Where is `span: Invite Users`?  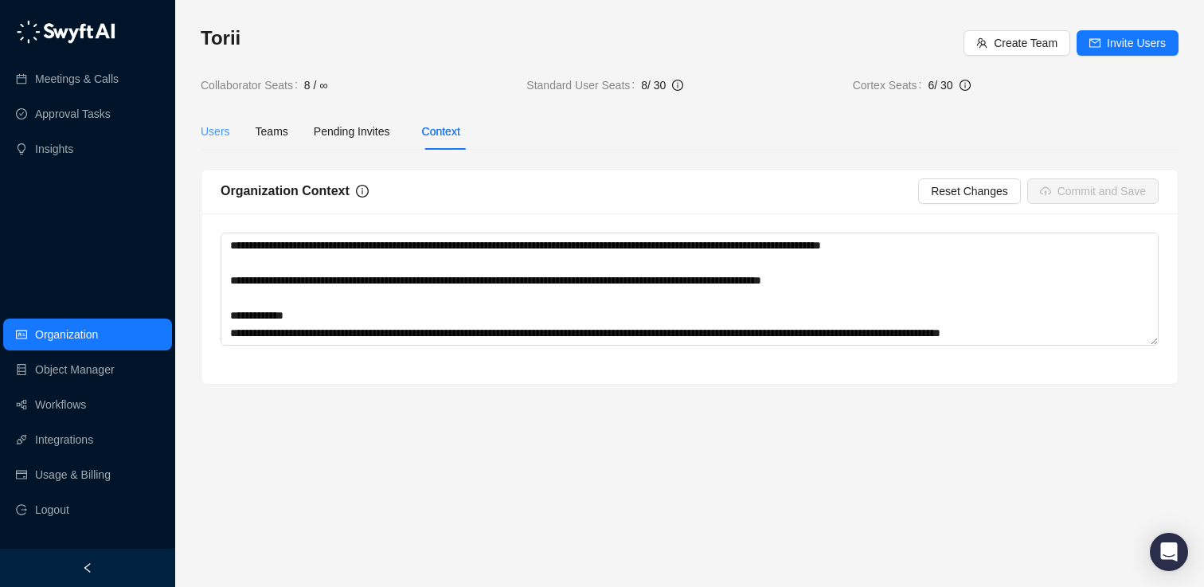 span: Invite Users is located at coordinates (1137, 43).